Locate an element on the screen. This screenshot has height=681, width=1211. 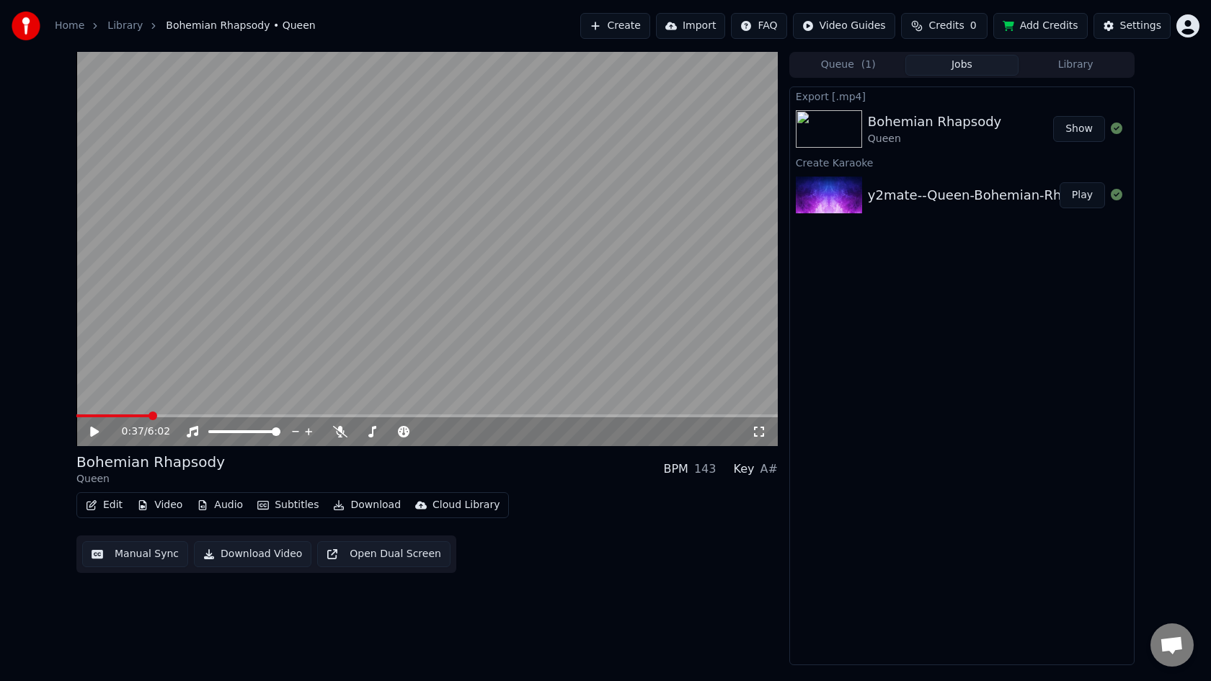
div: Export [.mp4] is located at coordinates (961, 96).